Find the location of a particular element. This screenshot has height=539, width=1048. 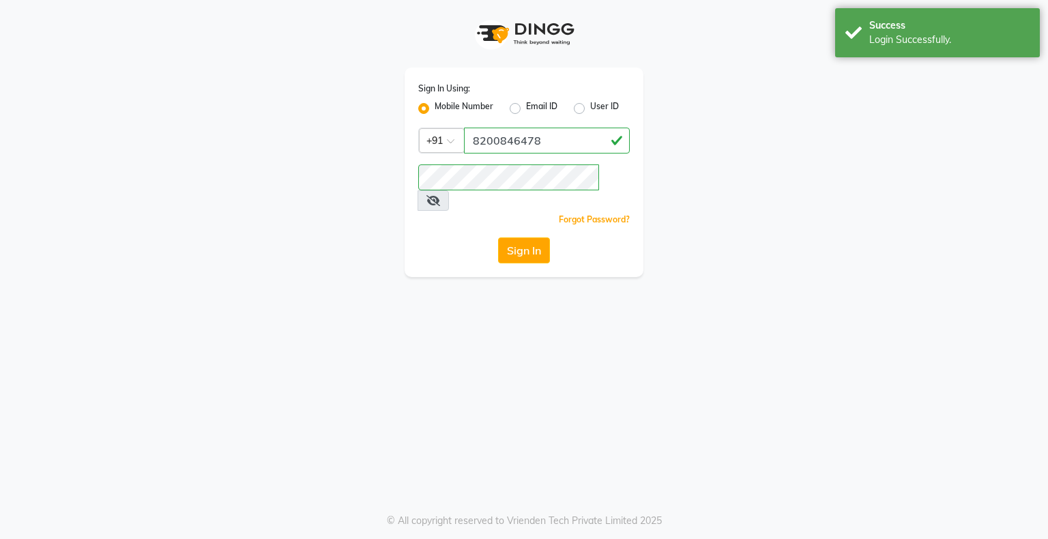

div: Login Successfully. is located at coordinates (949, 40).